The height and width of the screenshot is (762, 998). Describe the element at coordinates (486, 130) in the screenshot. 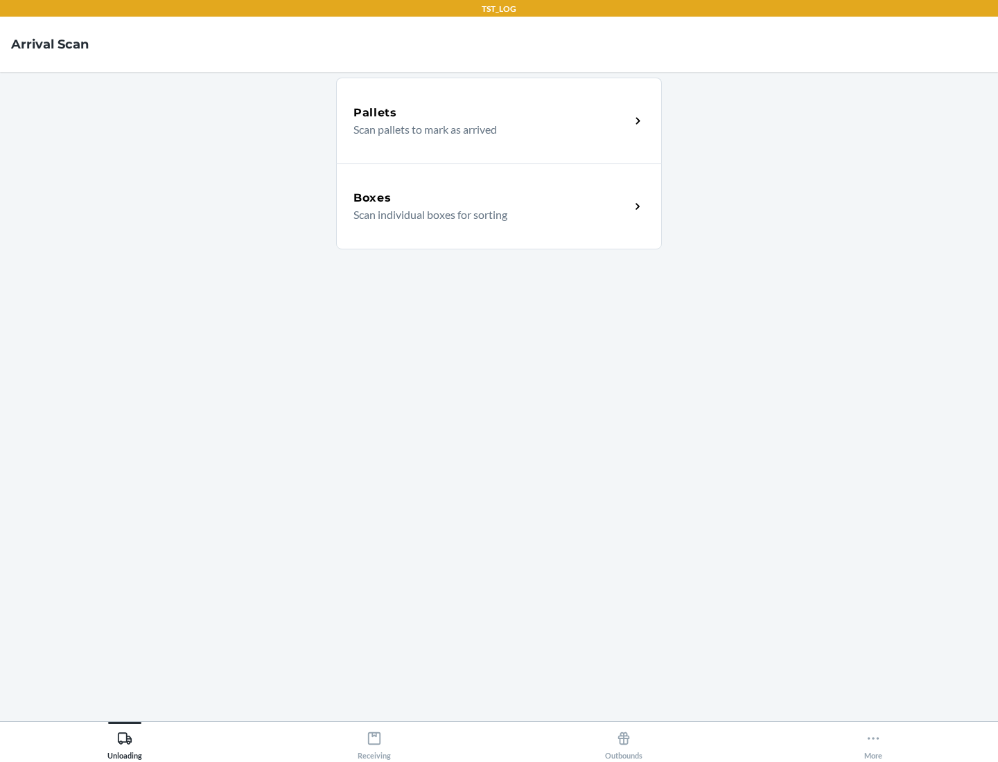

I see `p: Scan pallets to mark as arrived` at that location.